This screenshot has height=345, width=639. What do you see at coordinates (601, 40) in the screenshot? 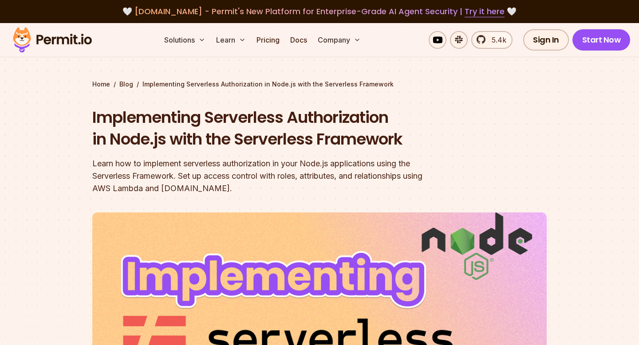
I see `a: Start Now` at bounding box center [601, 40].